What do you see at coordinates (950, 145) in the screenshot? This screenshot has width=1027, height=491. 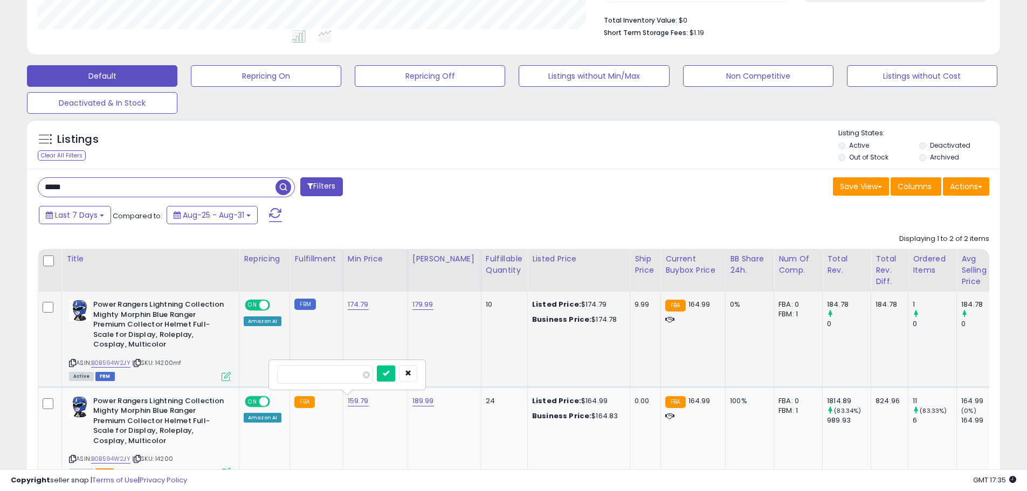 I see `label: Deactivated` at bounding box center [950, 145].